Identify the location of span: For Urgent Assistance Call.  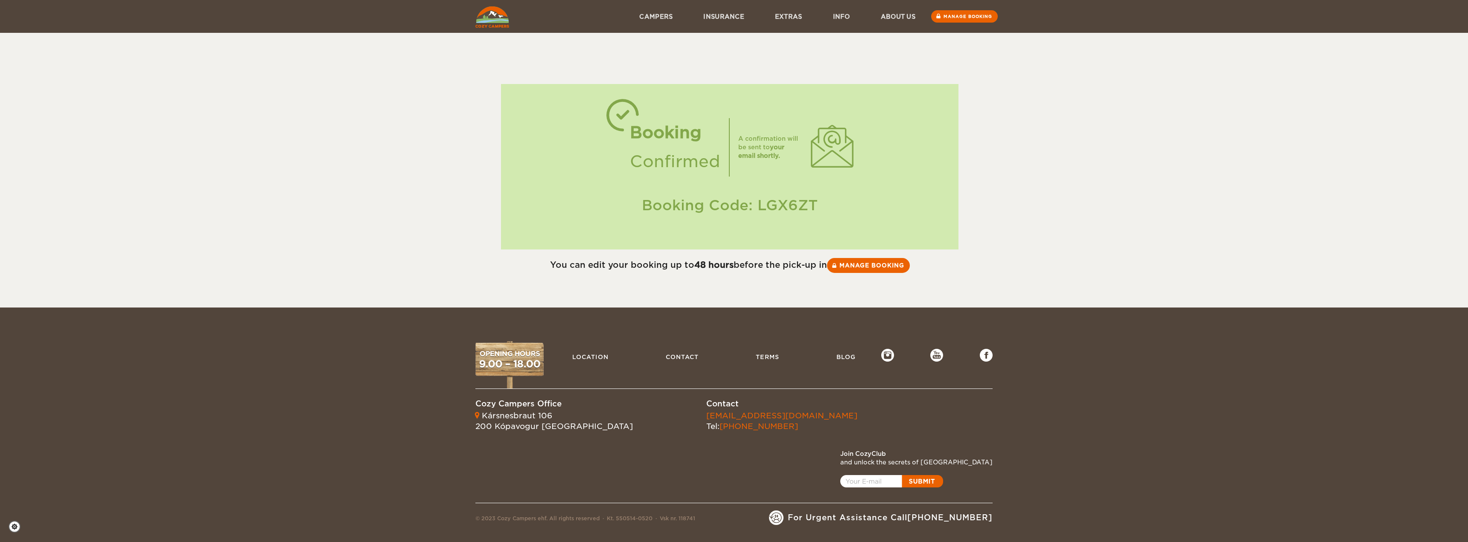
(890, 518).